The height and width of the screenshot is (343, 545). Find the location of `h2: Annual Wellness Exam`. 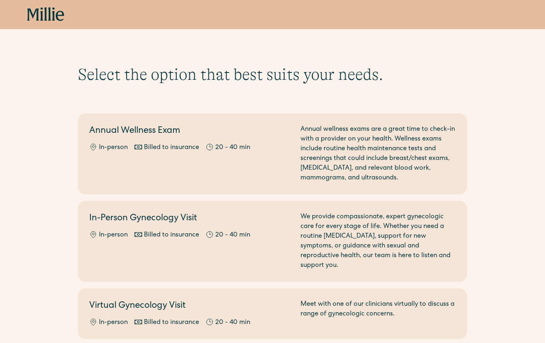

h2: Annual Wellness Exam is located at coordinates (190, 131).